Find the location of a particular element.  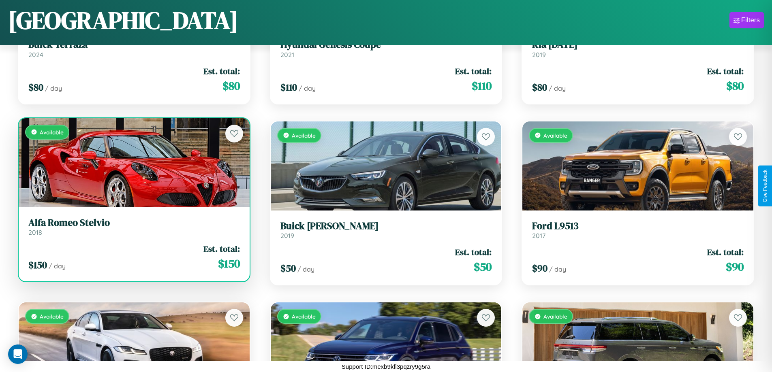

a: Hyundai Genesis Coupe2021 is located at coordinates (386, 49).